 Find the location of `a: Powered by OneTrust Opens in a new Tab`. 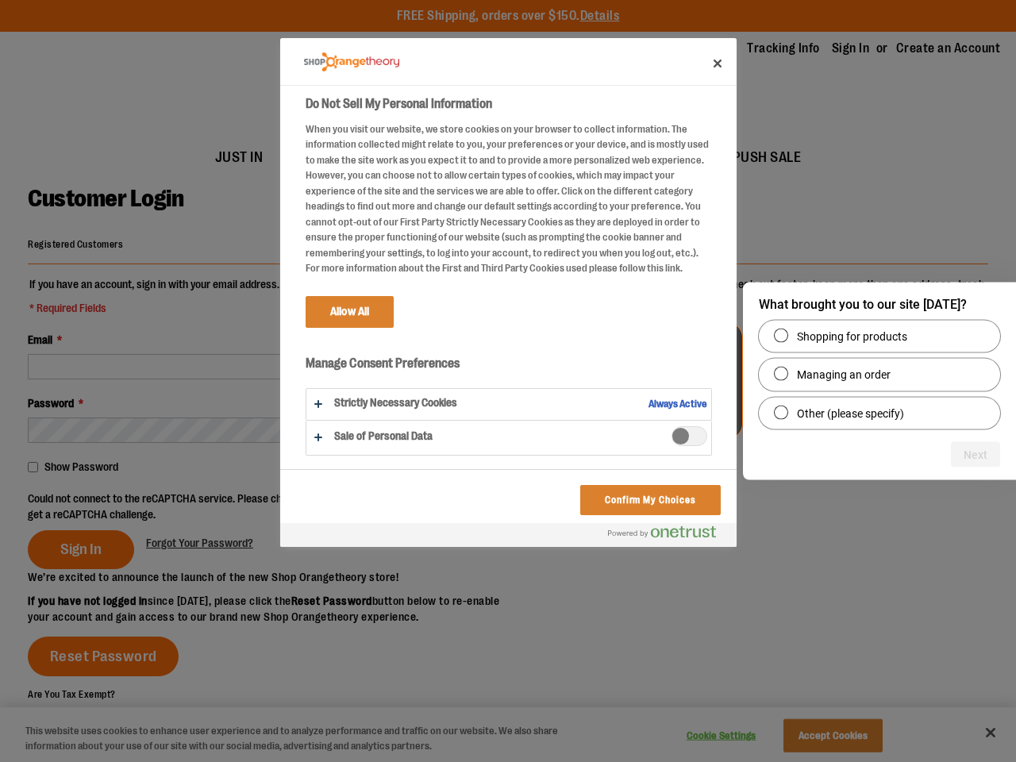

a: Powered by OneTrust Opens in a new Tab is located at coordinates (668, 535).